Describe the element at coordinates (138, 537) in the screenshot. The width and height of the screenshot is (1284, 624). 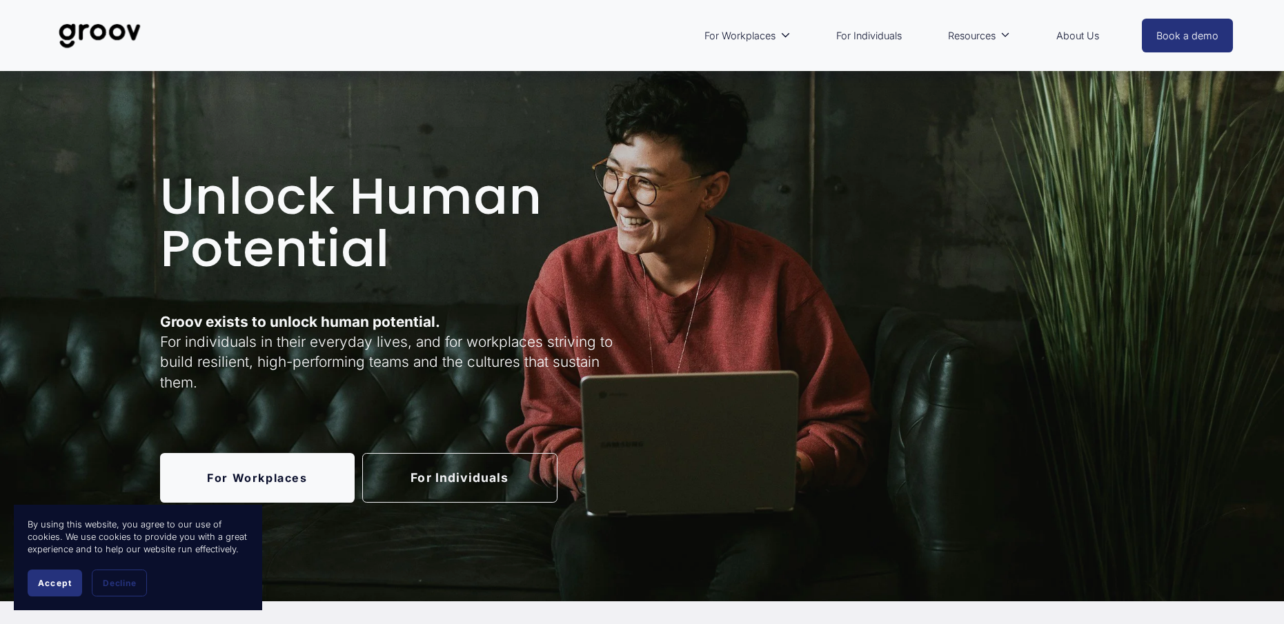
I see `p: By using this website, you agree to our use of cookies. We use cookies to provide you with a grea...` at that location.